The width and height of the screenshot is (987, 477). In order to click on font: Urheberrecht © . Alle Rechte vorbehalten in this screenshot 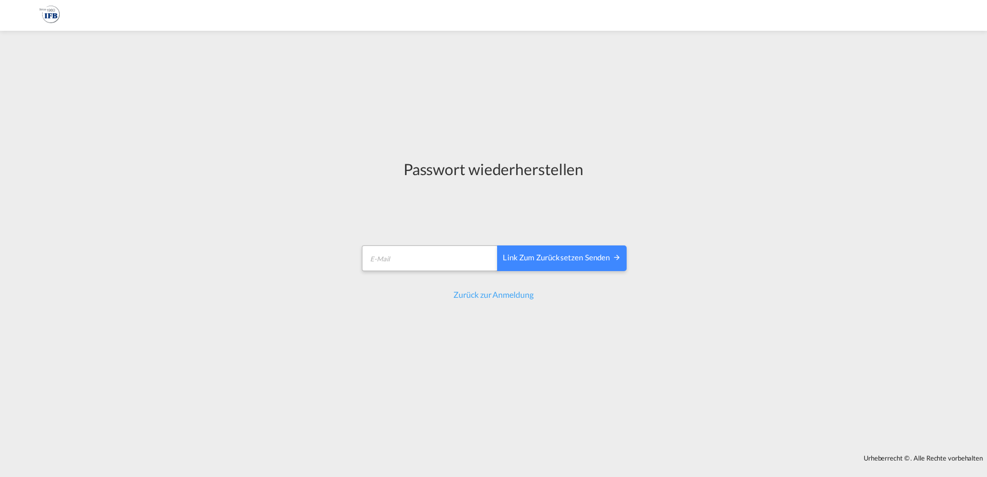, I will do `click(923, 458)`.